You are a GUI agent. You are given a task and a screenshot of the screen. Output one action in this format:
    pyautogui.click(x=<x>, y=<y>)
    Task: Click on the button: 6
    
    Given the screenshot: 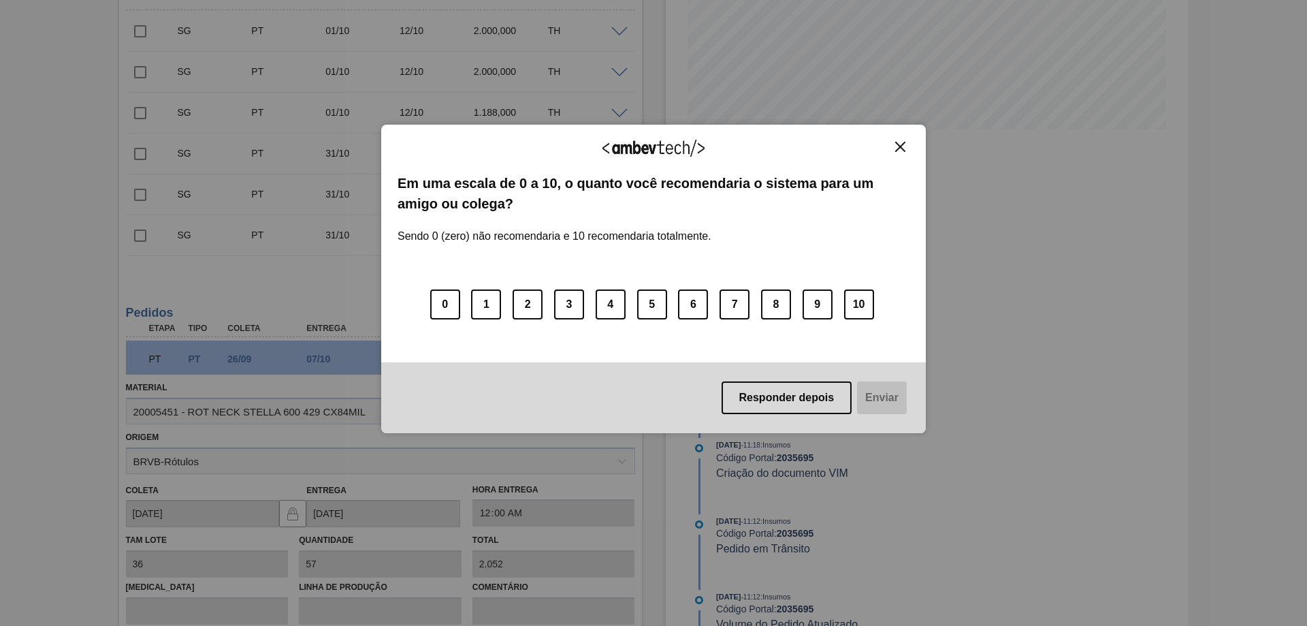 What is the action you would take?
    pyautogui.click(x=693, y=304)
    